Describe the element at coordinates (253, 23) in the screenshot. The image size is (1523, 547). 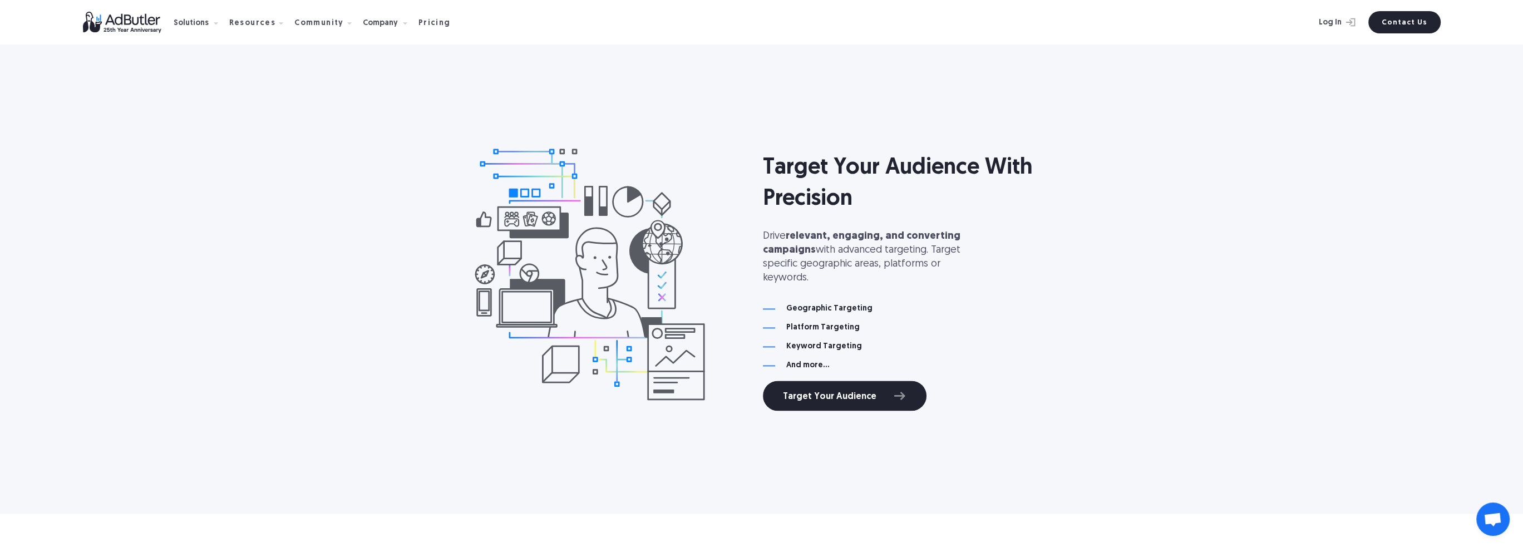
I see `div: Resources` at that location.